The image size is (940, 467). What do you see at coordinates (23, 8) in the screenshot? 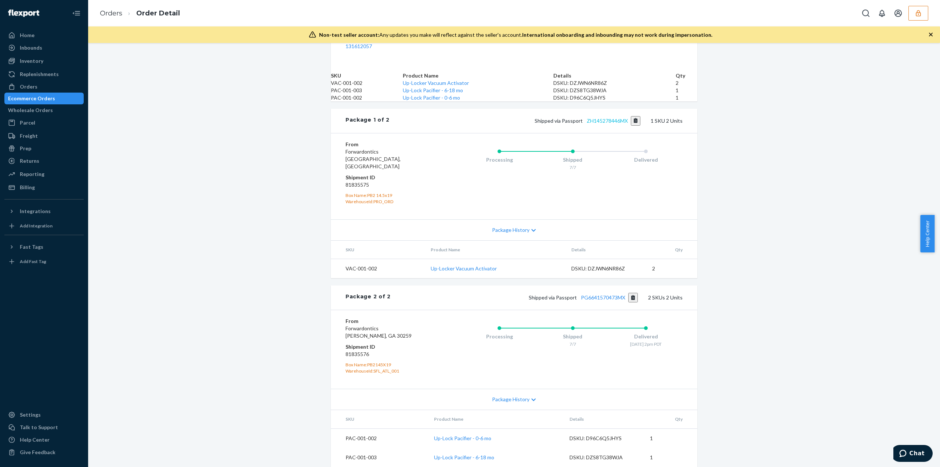
I see `span: Chat` at bounding box center [23, 8].